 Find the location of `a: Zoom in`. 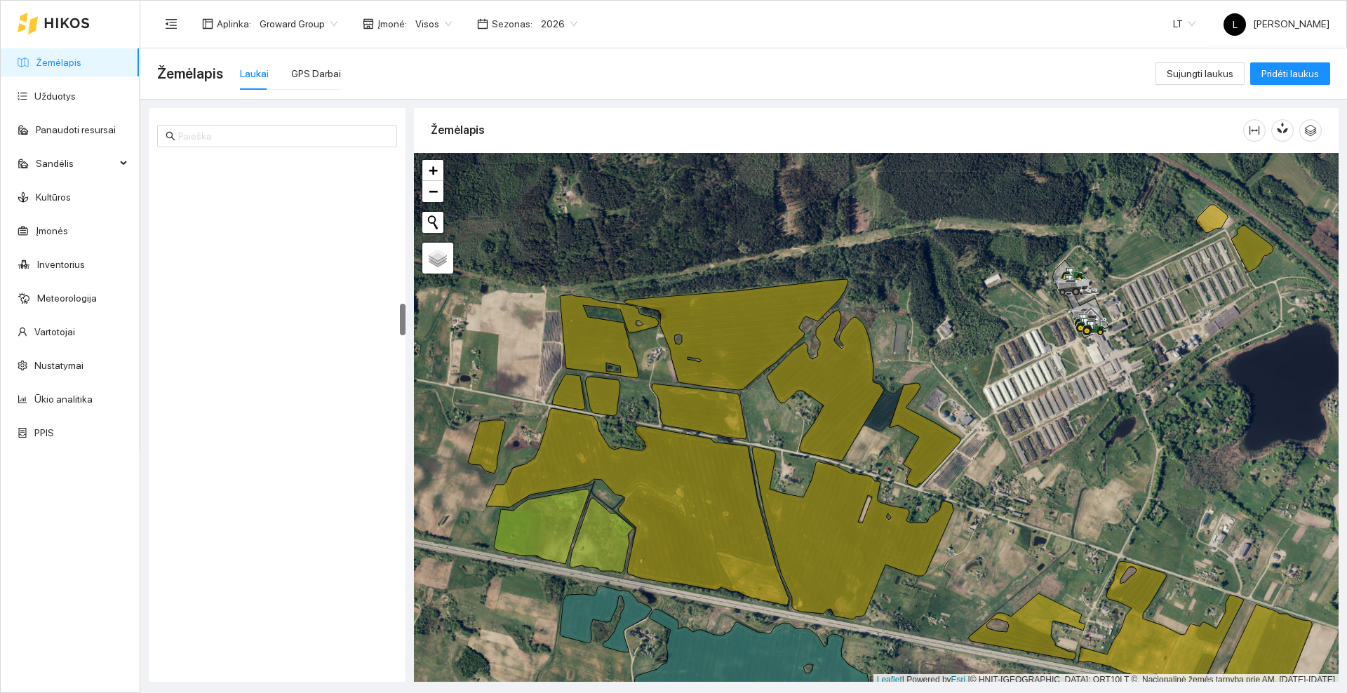

a: Zoom in is located at coordinates (433, 170).